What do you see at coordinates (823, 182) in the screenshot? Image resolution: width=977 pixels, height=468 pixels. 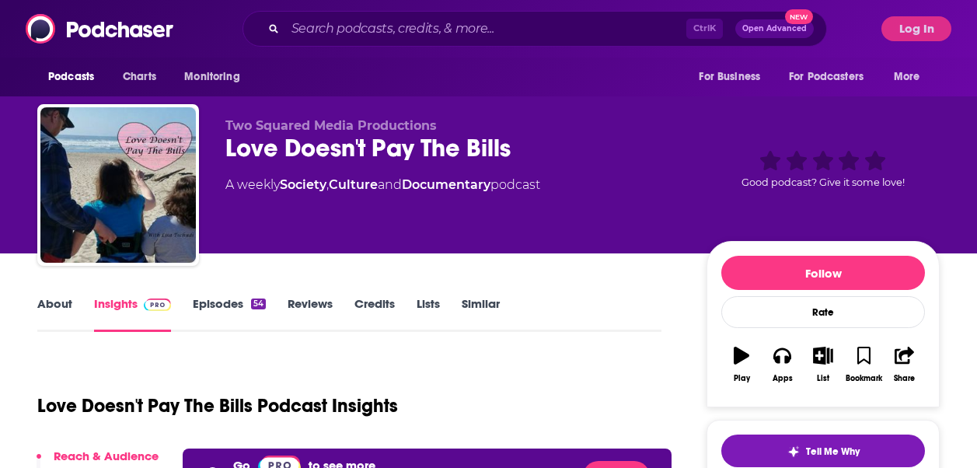 I see `span: Good podcast? Give it some love!` at bounding box center [823, 182].